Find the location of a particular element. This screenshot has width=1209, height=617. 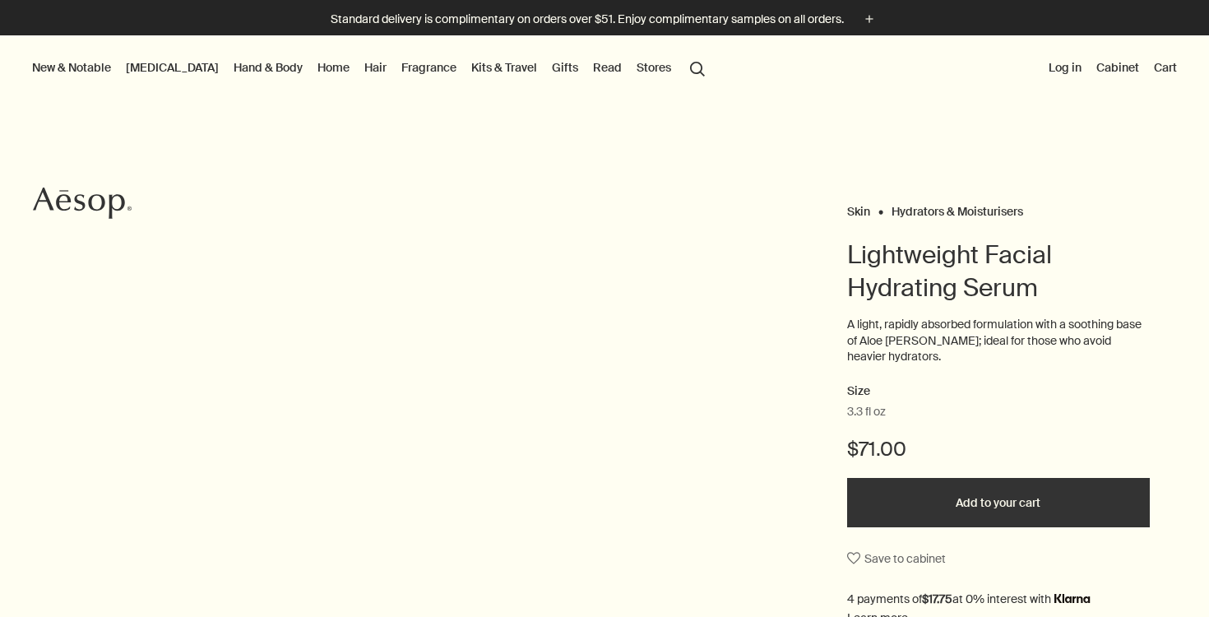

button: Add to your cart - $71.00 is located at coordinates (999, 503).